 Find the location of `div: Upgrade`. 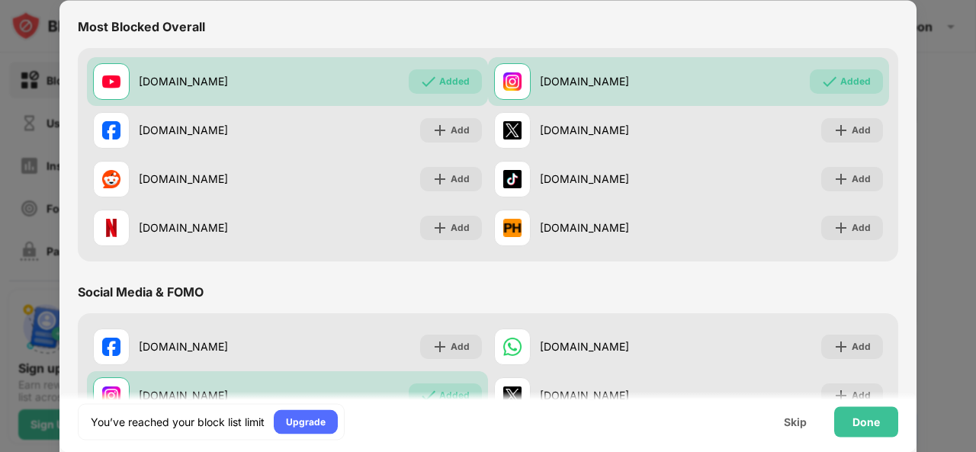

div: Upgrade is located at coordinates (306, 422).